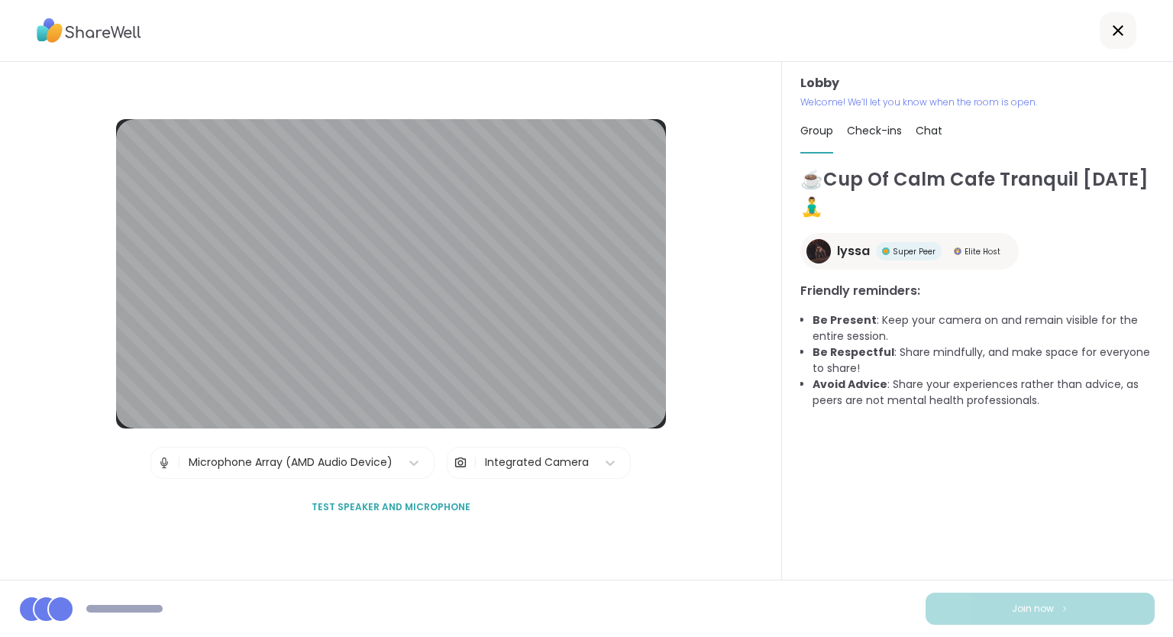 Image resolution: width=1173 pixels, height=637 pixels. Describe the element at coordinates (89, 31) in the screenshot. I see `img: ShareWell Logo` at that location.